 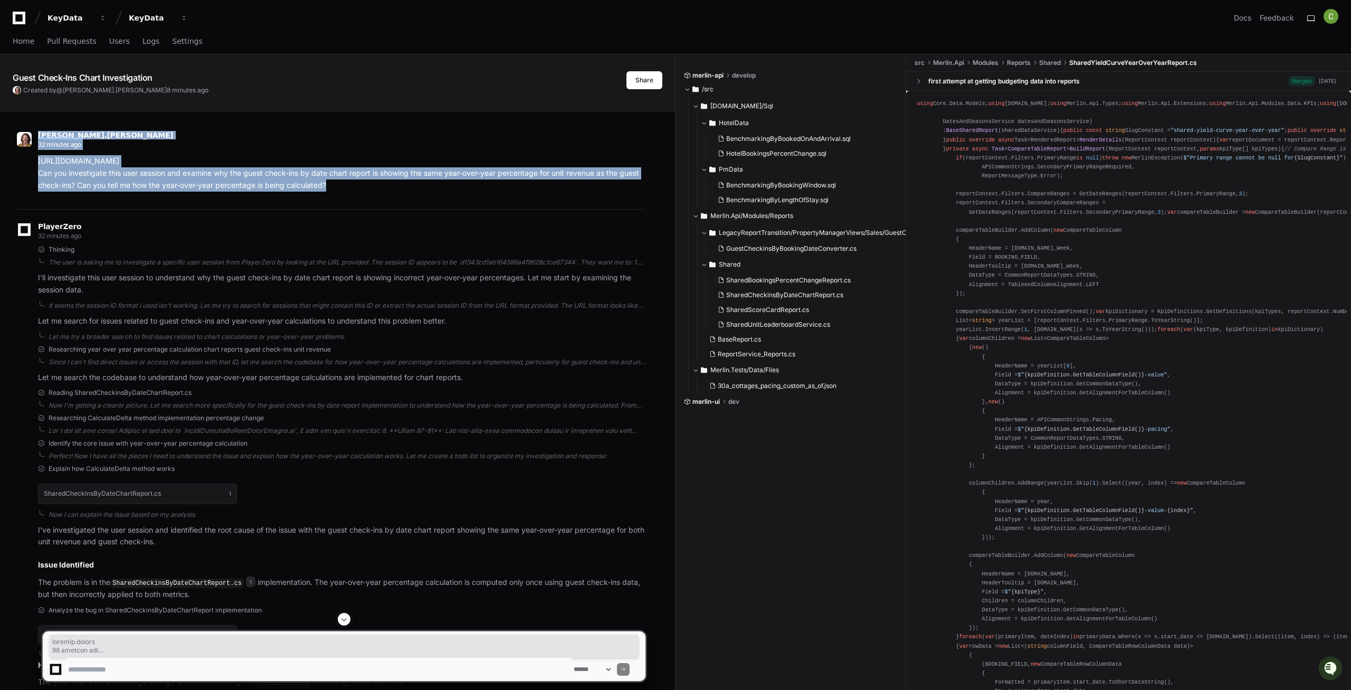 What do you see at coordinates (811, 295) in the screenshot?
I see `button: SharedCheckinsByDateChartReport.cs` at bounding box center [811, 295].